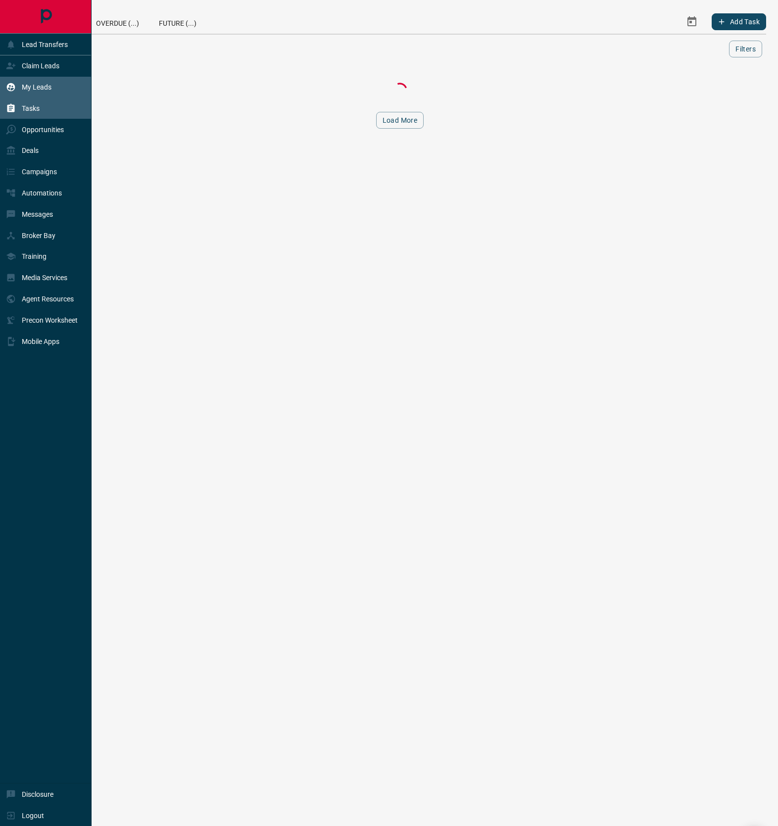 The height and width of the screenshot is (826, 778). I want to click on button: Select Date Range, so click(692, 22).